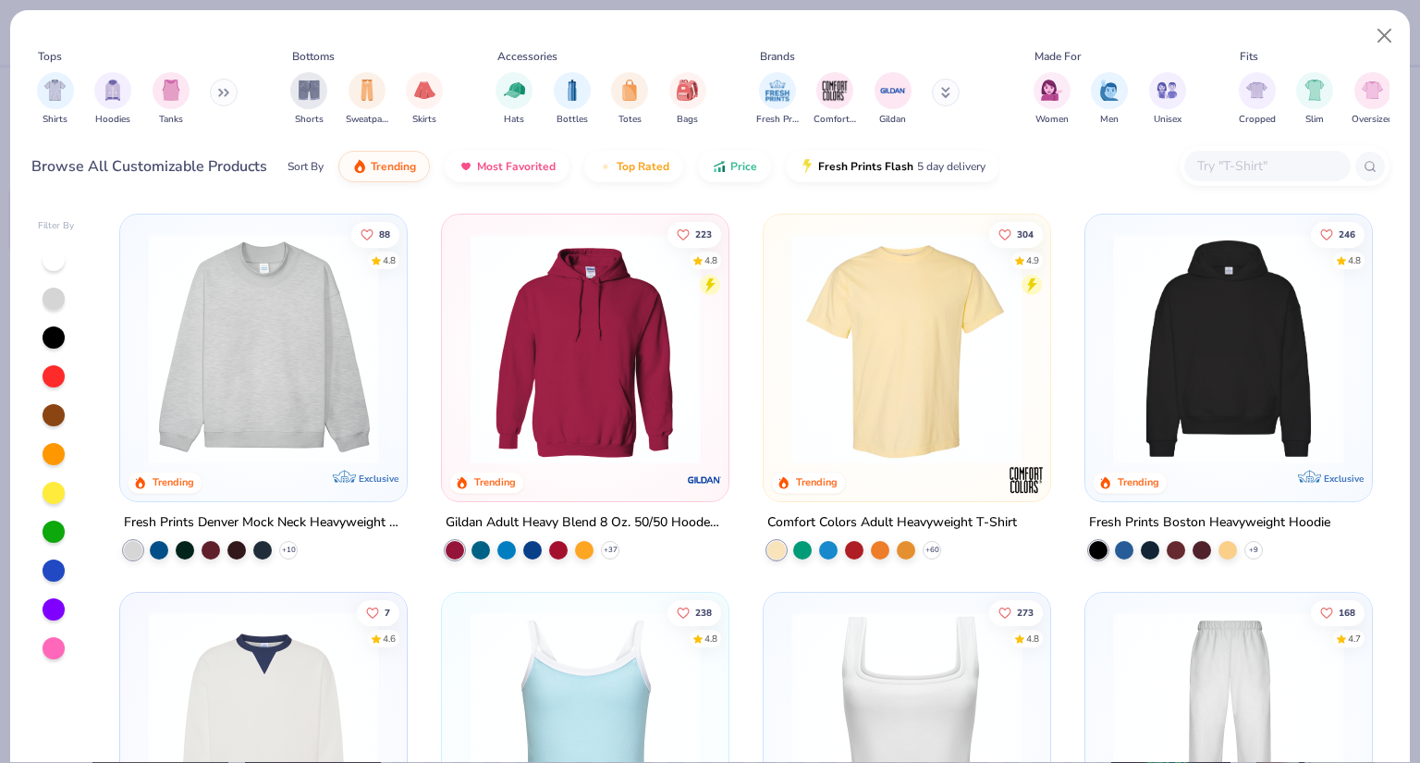 The width and height of the screenshot is (1420, 763). I want to click on img: Bottles Image, so click(572, 90).